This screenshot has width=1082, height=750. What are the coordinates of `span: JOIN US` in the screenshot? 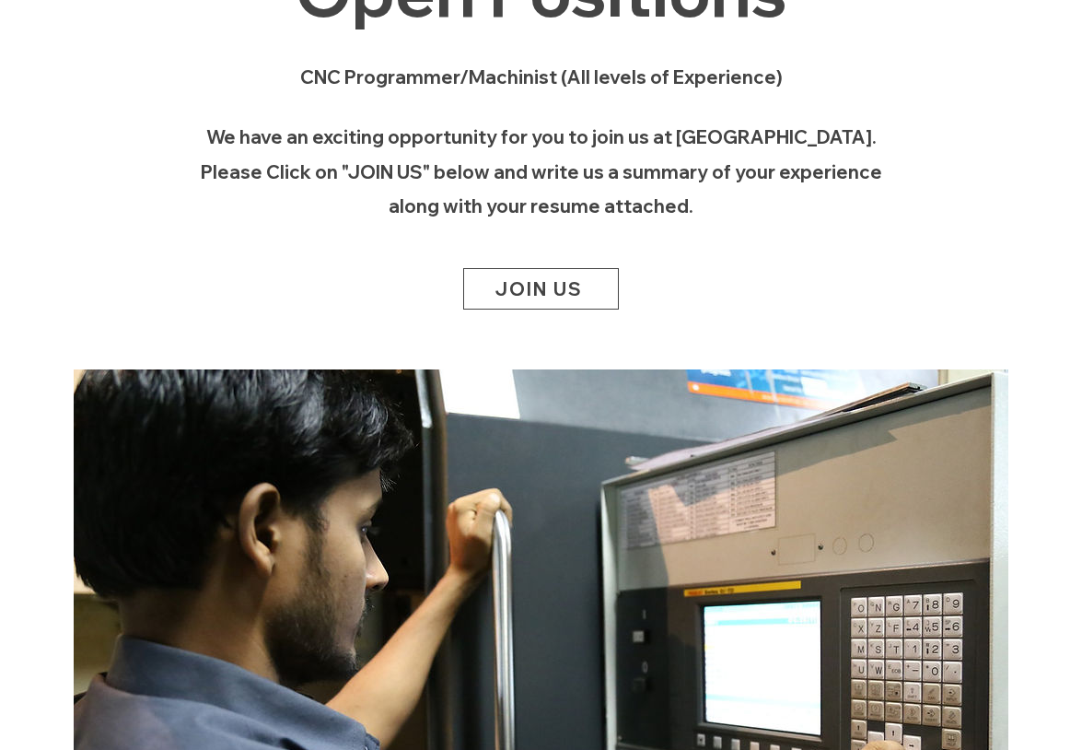 It's located at (539, 288).